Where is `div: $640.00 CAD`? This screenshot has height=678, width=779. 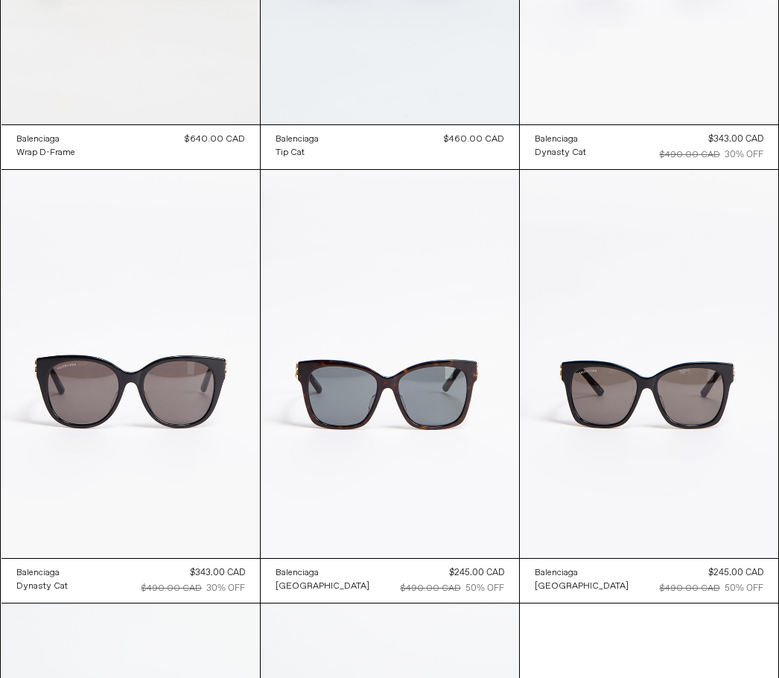 div: $640.00 CAD is located at coordinates (215, 139).